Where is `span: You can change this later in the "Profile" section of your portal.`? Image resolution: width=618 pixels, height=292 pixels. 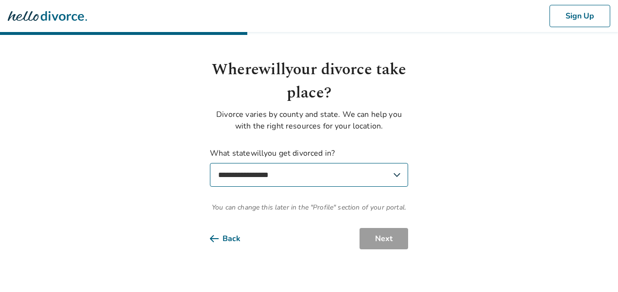
span: You can change this later in the "Profile" section of your portal. is located at coordinates (309, 207).